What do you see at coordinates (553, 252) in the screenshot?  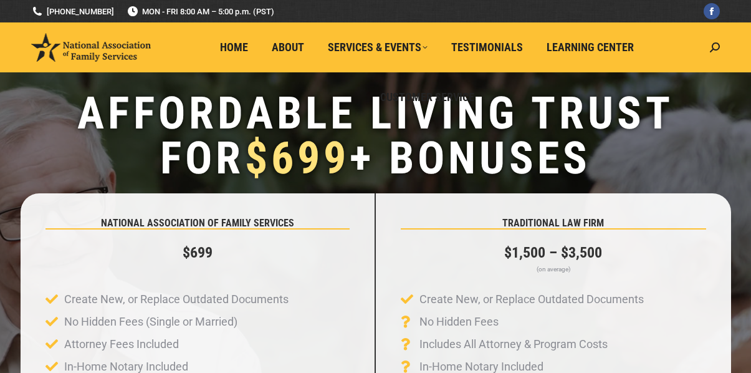 I see `strong: $1,500 – $3,500` at bounding box center [553, 252].